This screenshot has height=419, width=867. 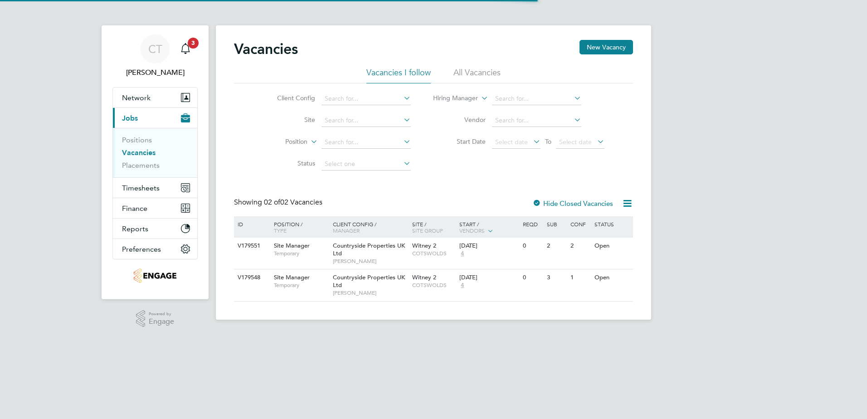 What do you see at coordinates (293, 202) in the screenshot?
I see `span: 02 Vacancies` at bounding box center [293, 202].